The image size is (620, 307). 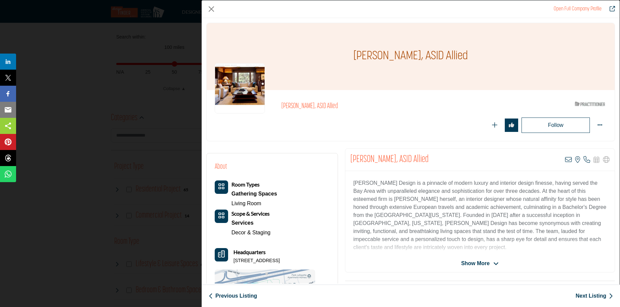 What do you see at coordinates (240, 88) in the screenshot?
I see `img: kathleen-burke logo` at bounding box center [240, 88].